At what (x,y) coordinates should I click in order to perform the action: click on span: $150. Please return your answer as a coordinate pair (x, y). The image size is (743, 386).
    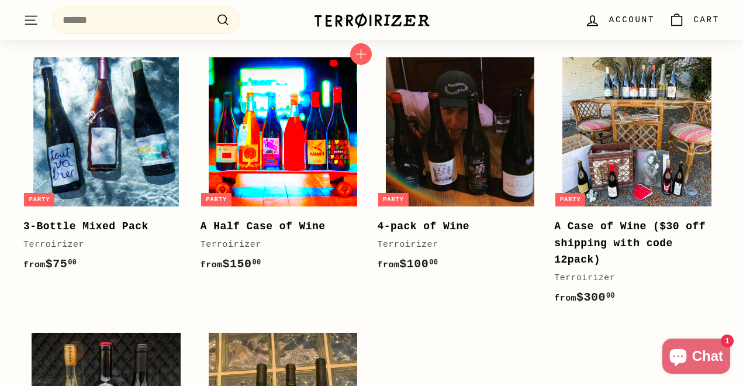
    Looking at the image, I should click on (231, 264).